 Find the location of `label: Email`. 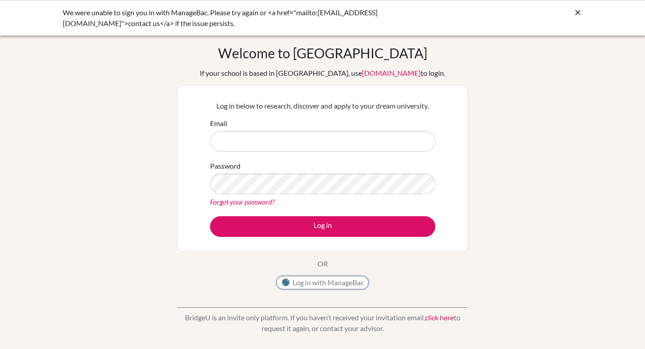

label: Email is located at coordinates (219, 123).